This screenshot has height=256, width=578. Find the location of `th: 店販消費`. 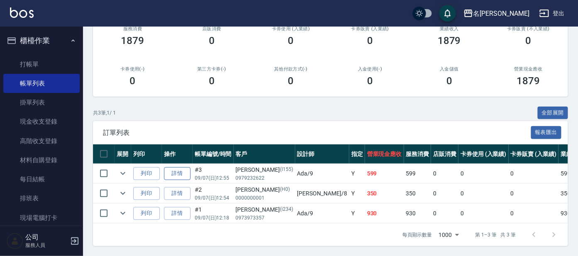

th: 店販消費 is located at coordinates (445, 154).